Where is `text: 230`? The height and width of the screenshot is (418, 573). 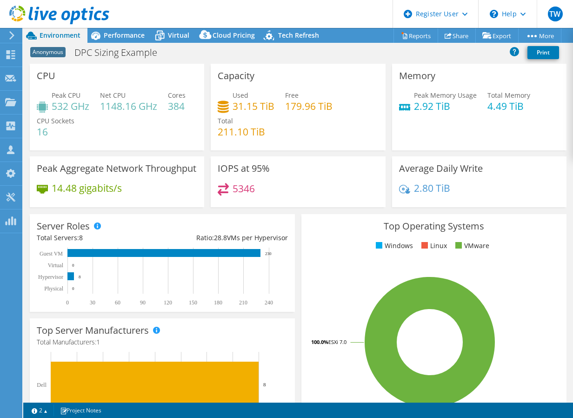
text: 230 is located at coordinates (268, 254).